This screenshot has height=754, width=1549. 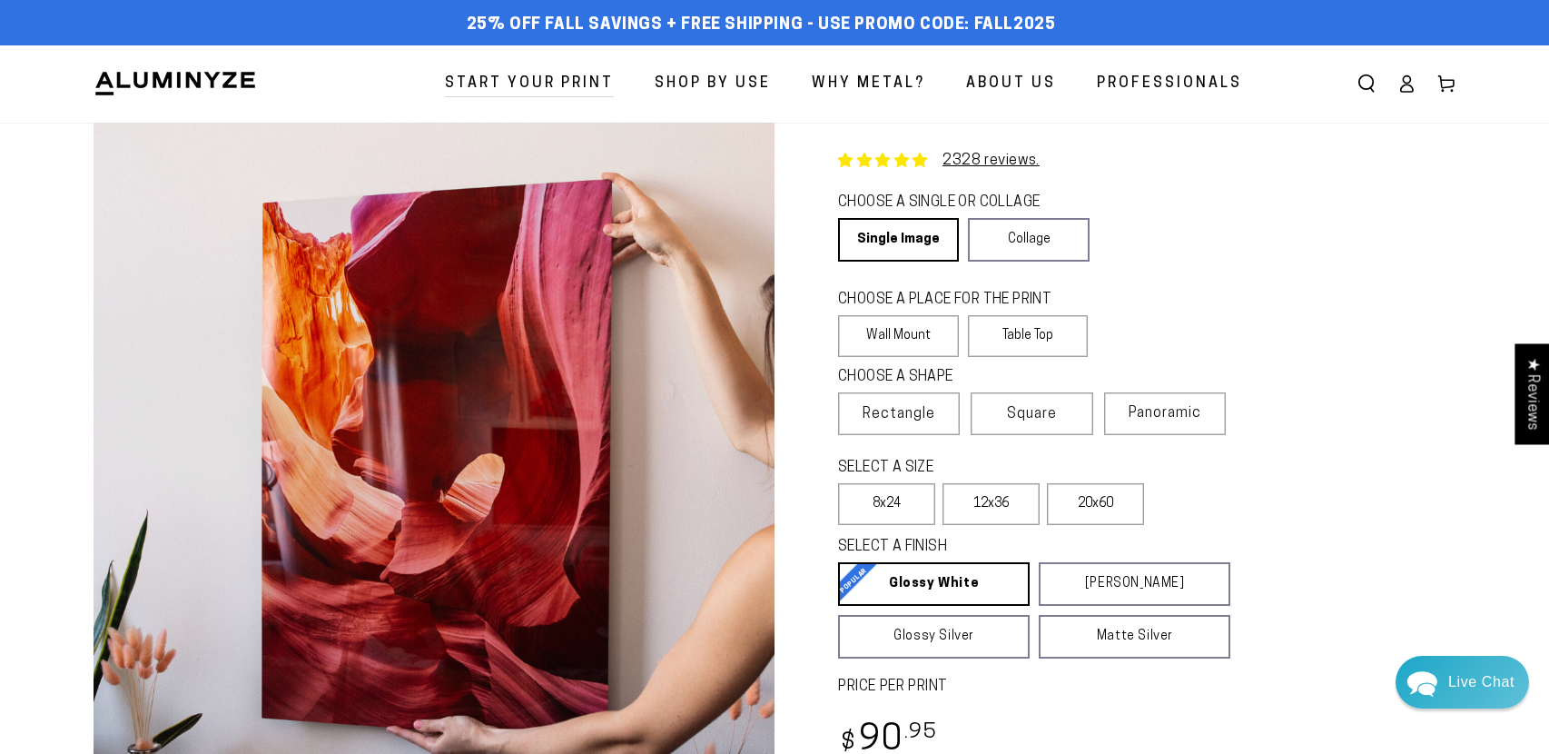 What do you see at coordinates (1462, 682) in the screenshot?
I see `div: Chat widget toggle` at bounding box center [1462, 682].